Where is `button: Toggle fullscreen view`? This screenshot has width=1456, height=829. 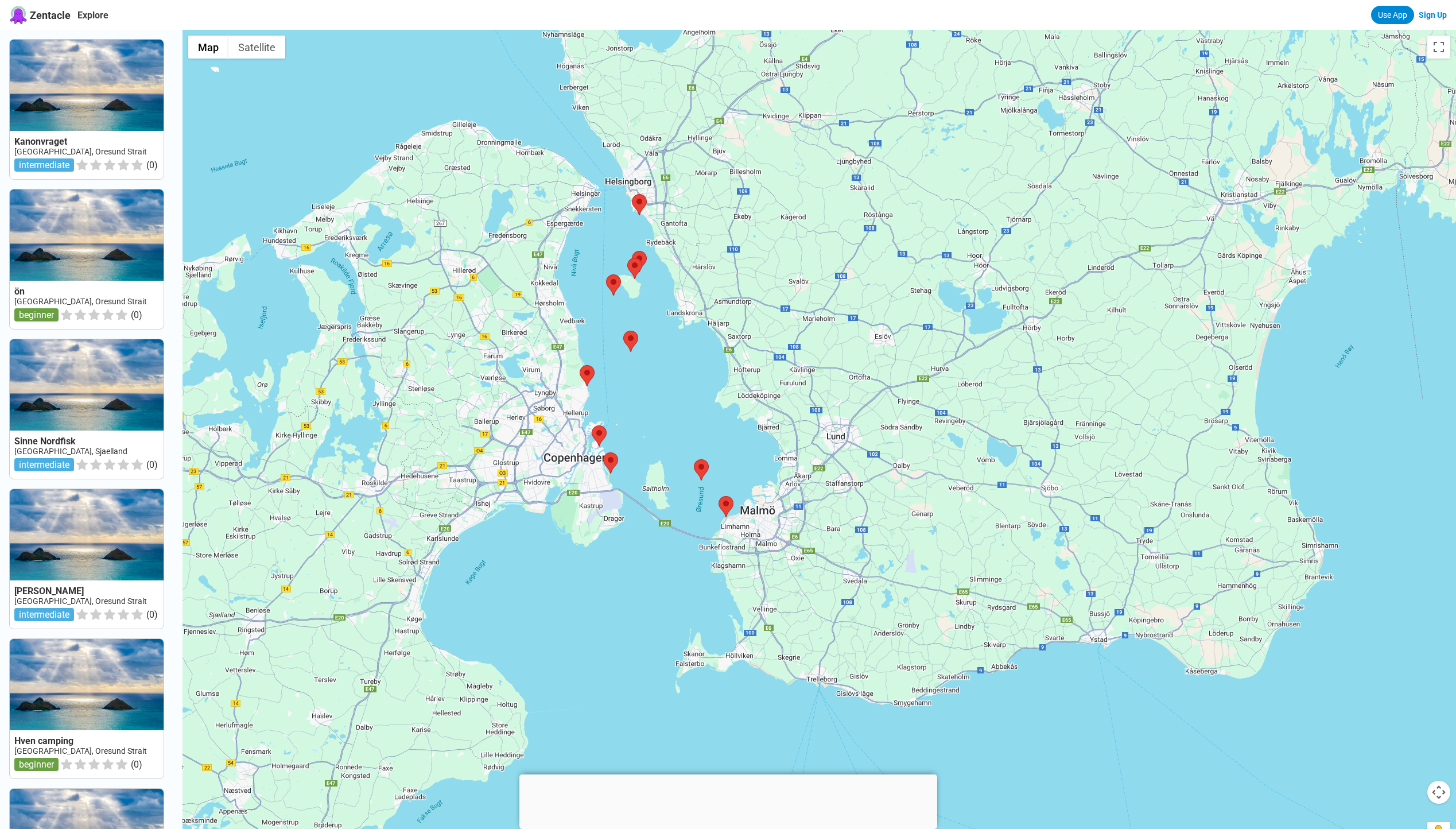 button: Toggle fullscreen view is located at coordinates (1439, 47).